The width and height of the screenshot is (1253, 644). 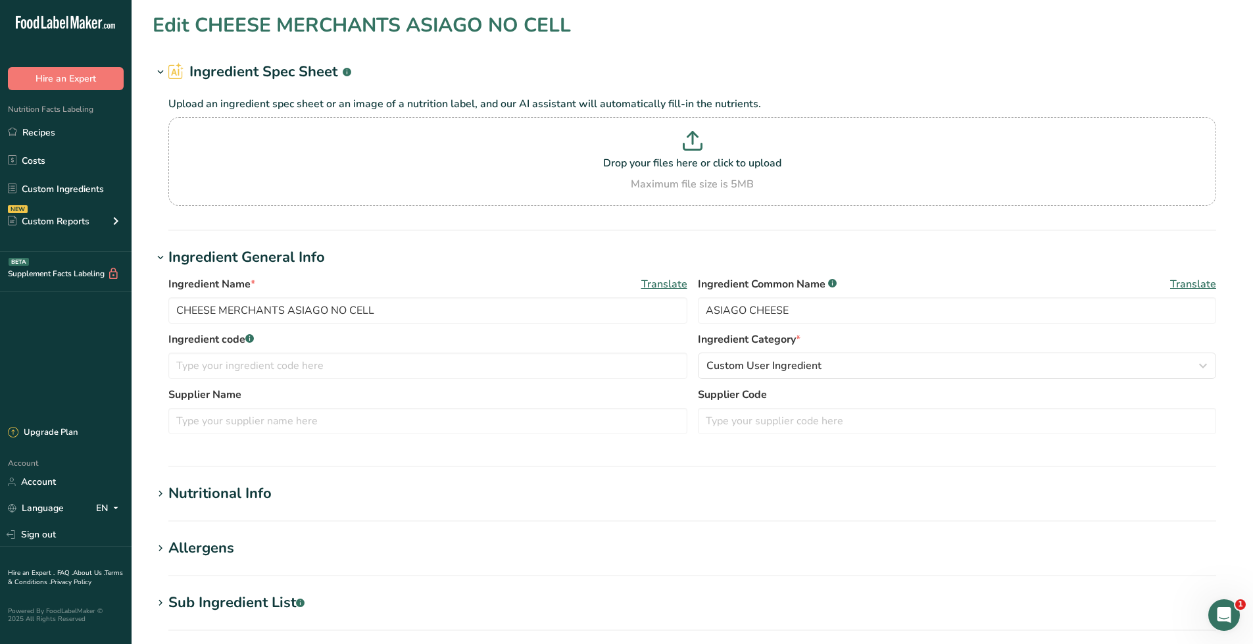 I want to click on a: About Us ., so click(x=89, y=573).